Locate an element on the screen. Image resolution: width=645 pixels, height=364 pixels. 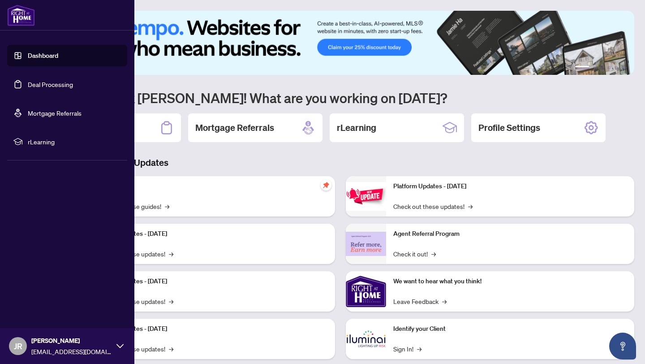
h3: Brokerage & Industry Updates is located at coordinates (341, 163).